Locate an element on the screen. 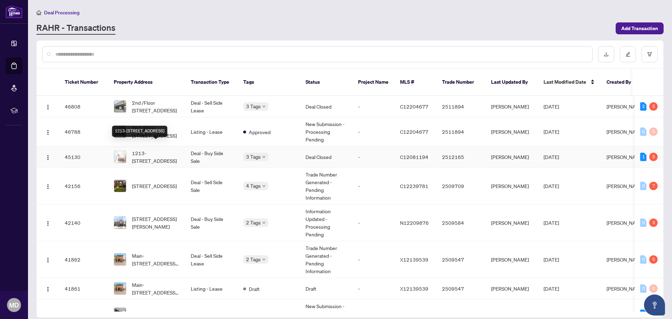 The image size is (672, 319). span: download is located at coordinates (606, 54).